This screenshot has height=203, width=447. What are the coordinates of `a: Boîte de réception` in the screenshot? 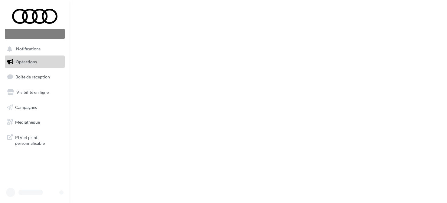 It's located at (35, 77).